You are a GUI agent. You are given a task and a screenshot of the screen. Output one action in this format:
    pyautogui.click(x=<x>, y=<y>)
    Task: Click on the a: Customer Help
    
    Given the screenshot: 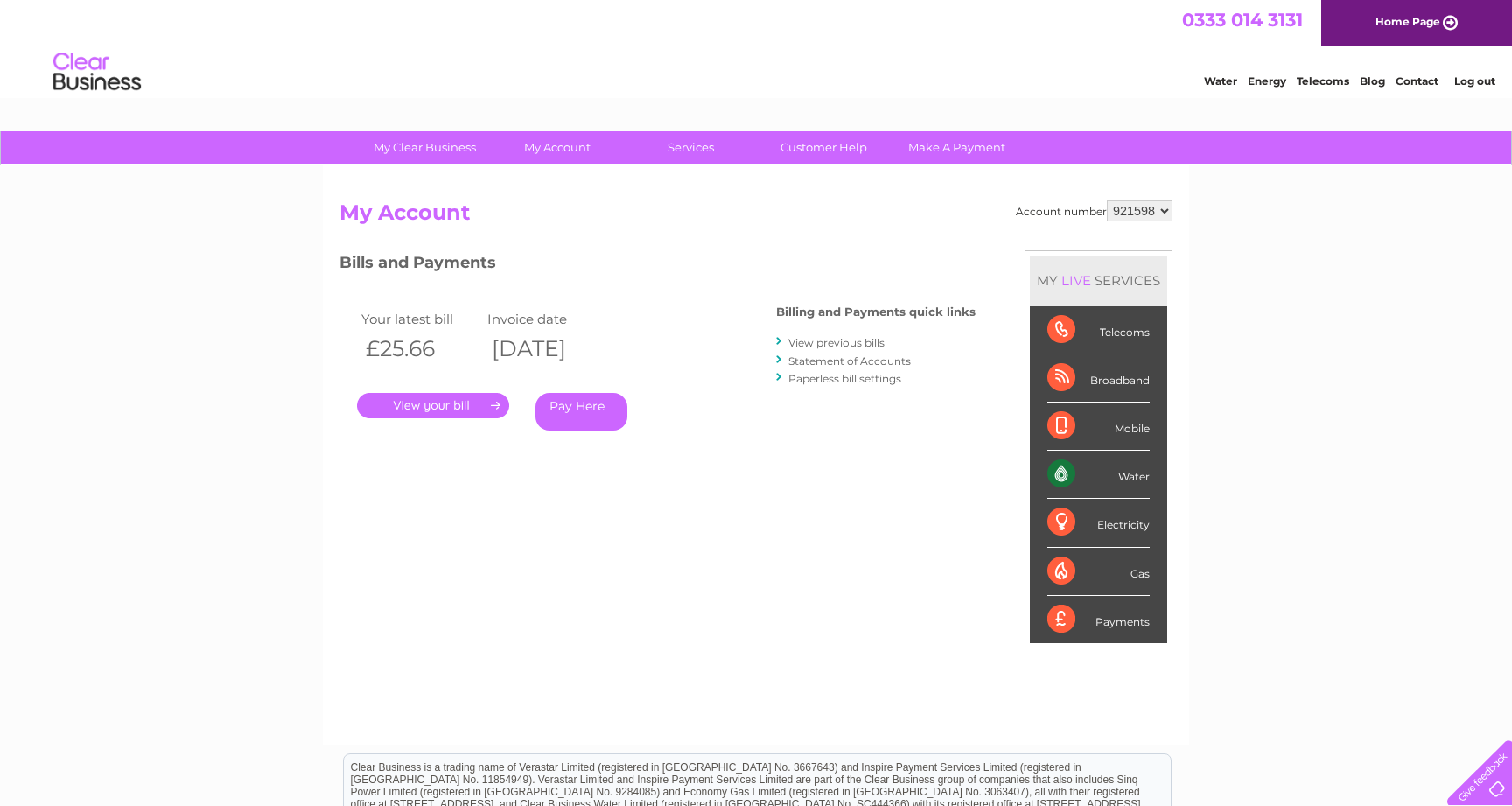 What is the action you would take?
    pyautogui.click(x=824, y=147)
    